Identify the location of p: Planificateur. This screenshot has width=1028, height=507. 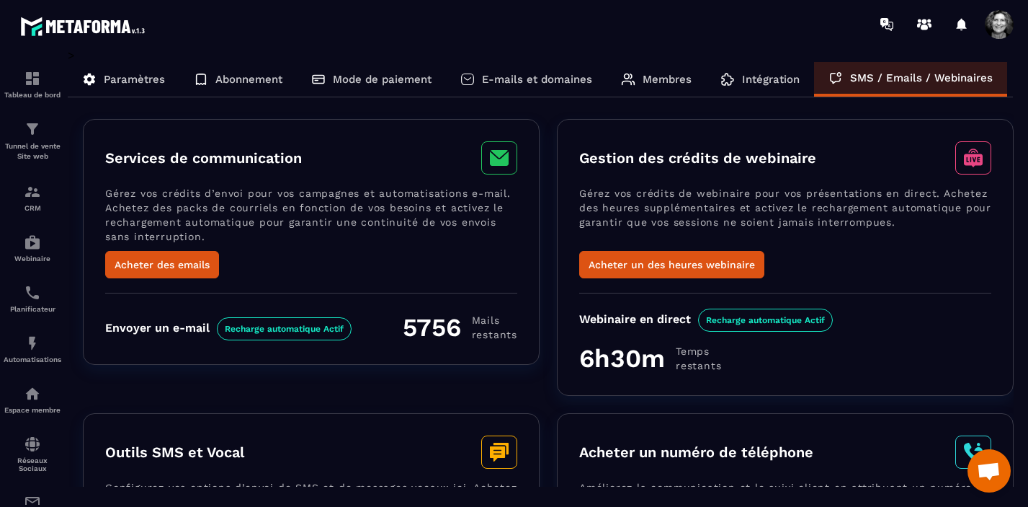
(32, 308).